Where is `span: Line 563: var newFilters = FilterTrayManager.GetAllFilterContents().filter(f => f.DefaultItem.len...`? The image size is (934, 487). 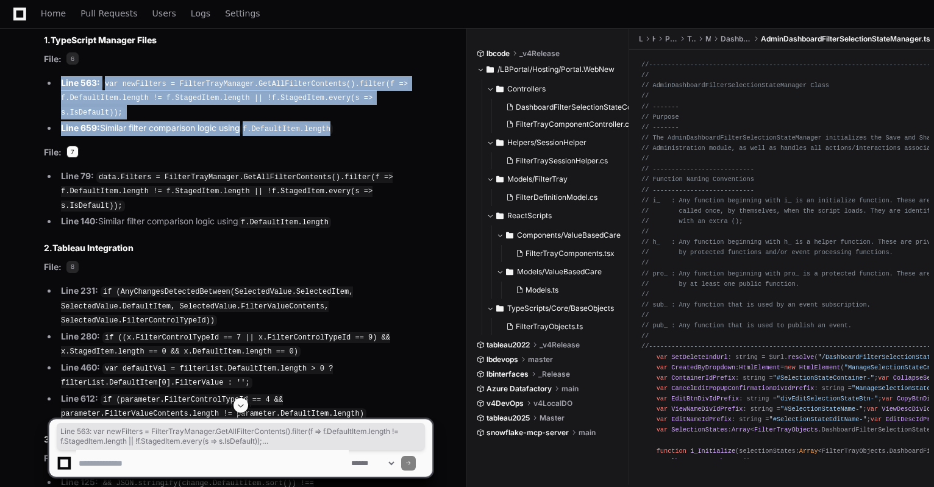
span: Line 563: var newFilters = FilterTrayManager.GetAllFilterContents().filter(f => f.DefaultItem.len... is located at coordinates (241, 436).